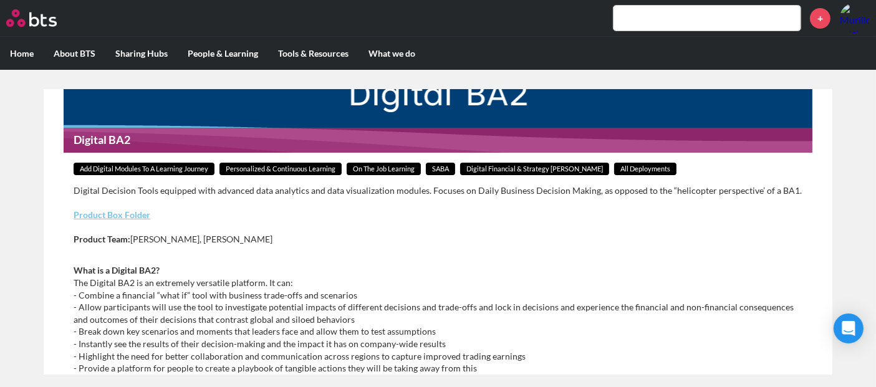 This screenshot has width=876, height=387. I want to click on span: Personalized & Continuous Learning, so click(281, 169).